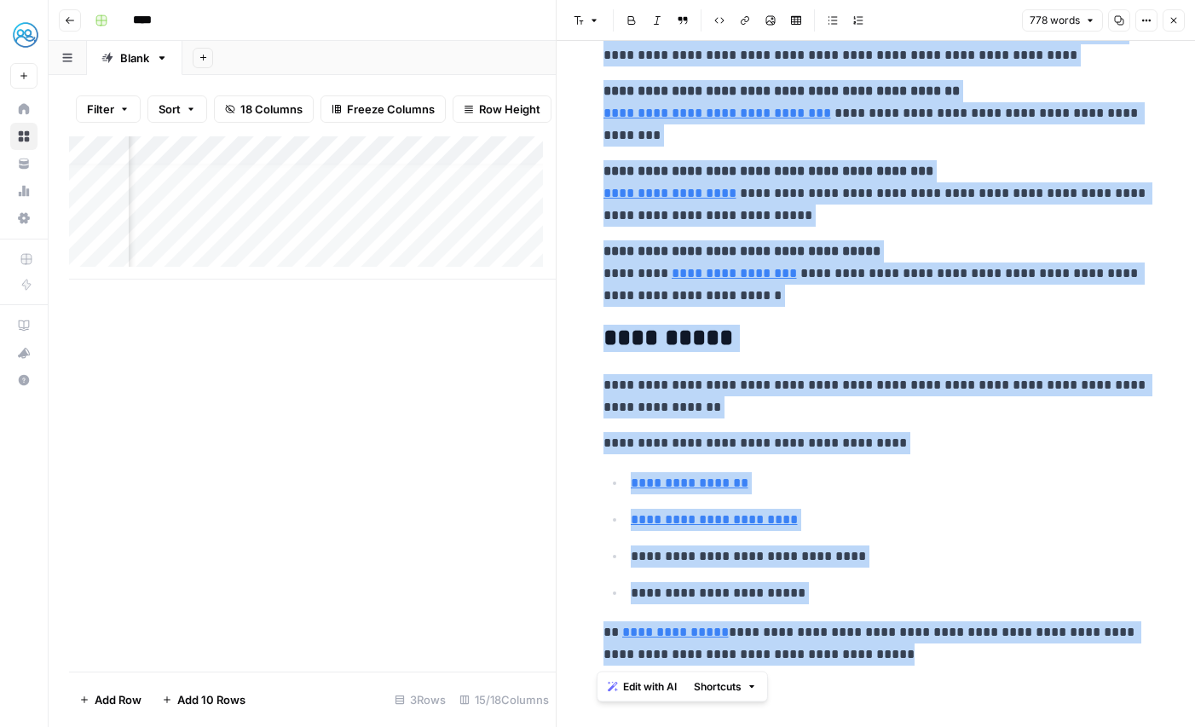 This screenshot has height=727, width=1195. Describe the element at coordinates (204, 700) in the screenshot. I see `button: Add 10 Rows` at that location.